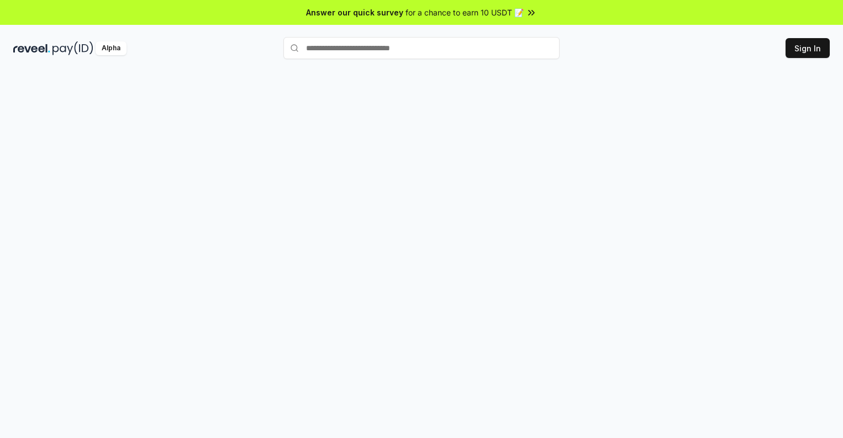 Image resolution: width=843 pixels, height=438 pixels. What do you see at coordinates (73, 48) in the screenshot?
I see `img: pay_id` at bounding box center [73, 48].